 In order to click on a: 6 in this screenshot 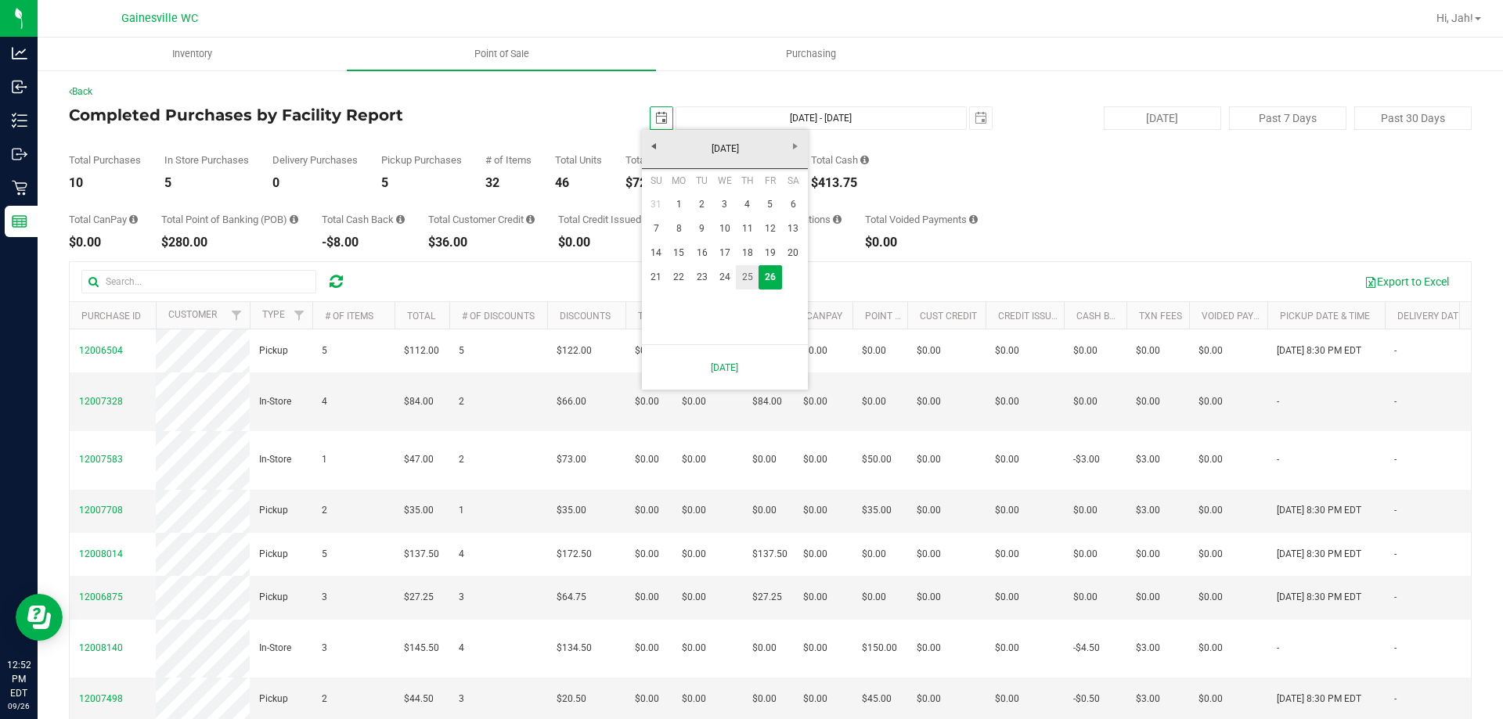, I will do `click(793, 204)`.